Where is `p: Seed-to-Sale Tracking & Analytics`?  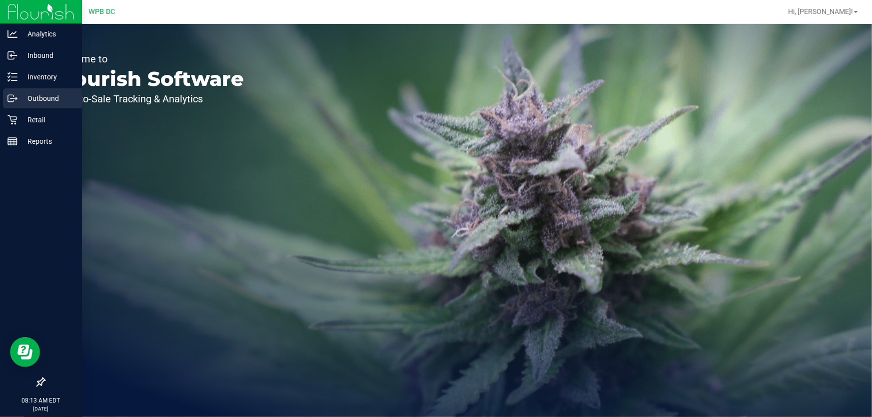
p: Seed-to-Sale Tracking & Analytics is located at coordinates (149, 99).